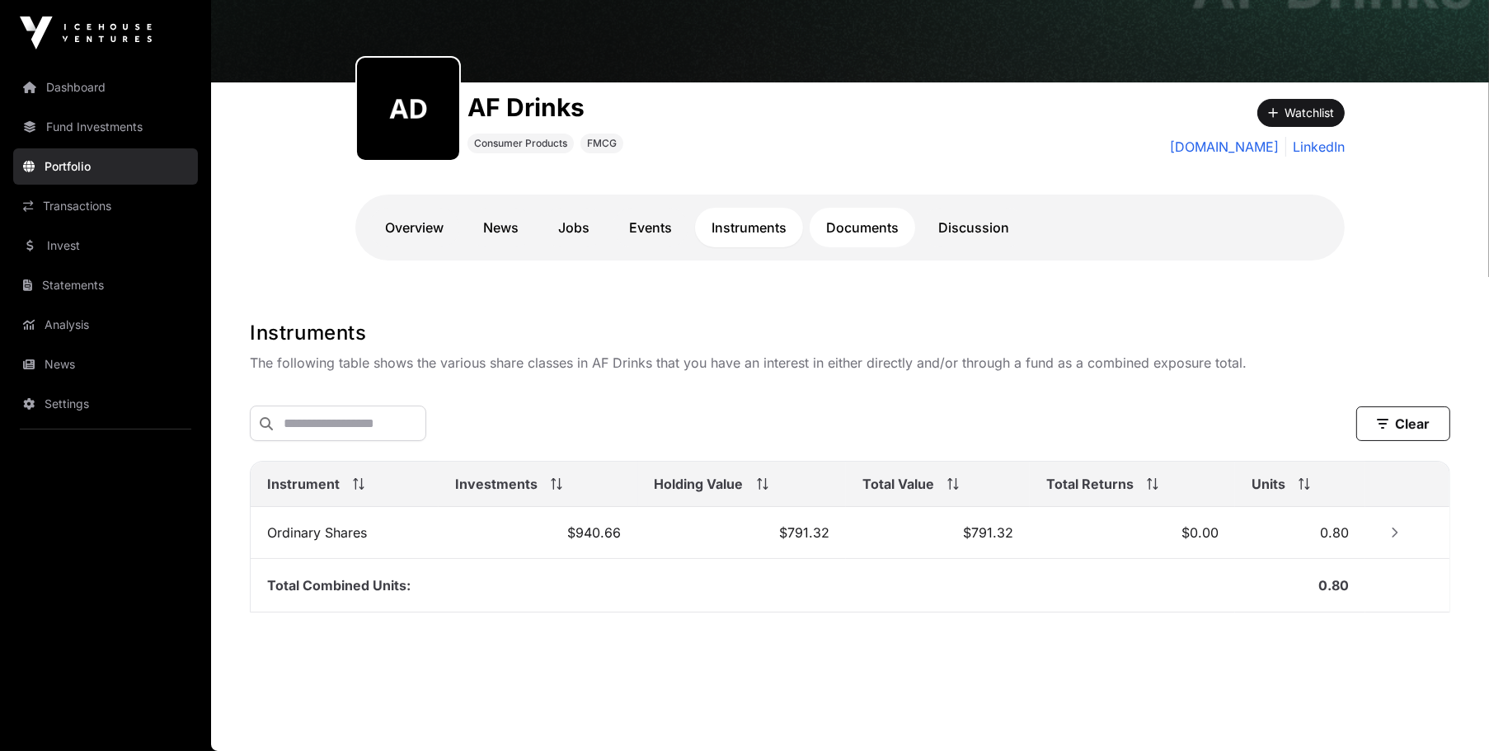  What do you see at coordinates (850, 333) in the screenshot?
I see `h1: Instruments` at bounding box center [850, 333].